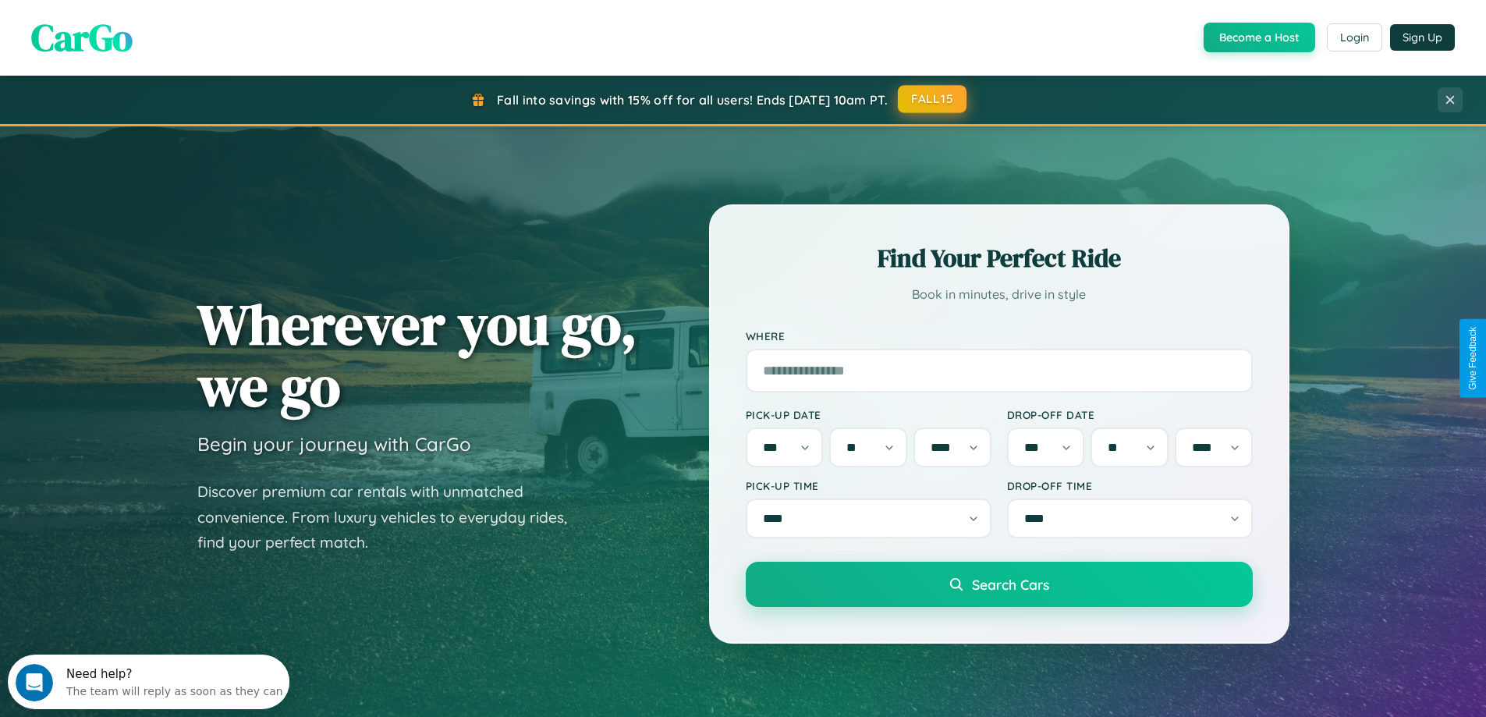 The width and height of the screenshot is (1486, 717). I want to click on label: Pick-up Time, so click(868, 485).